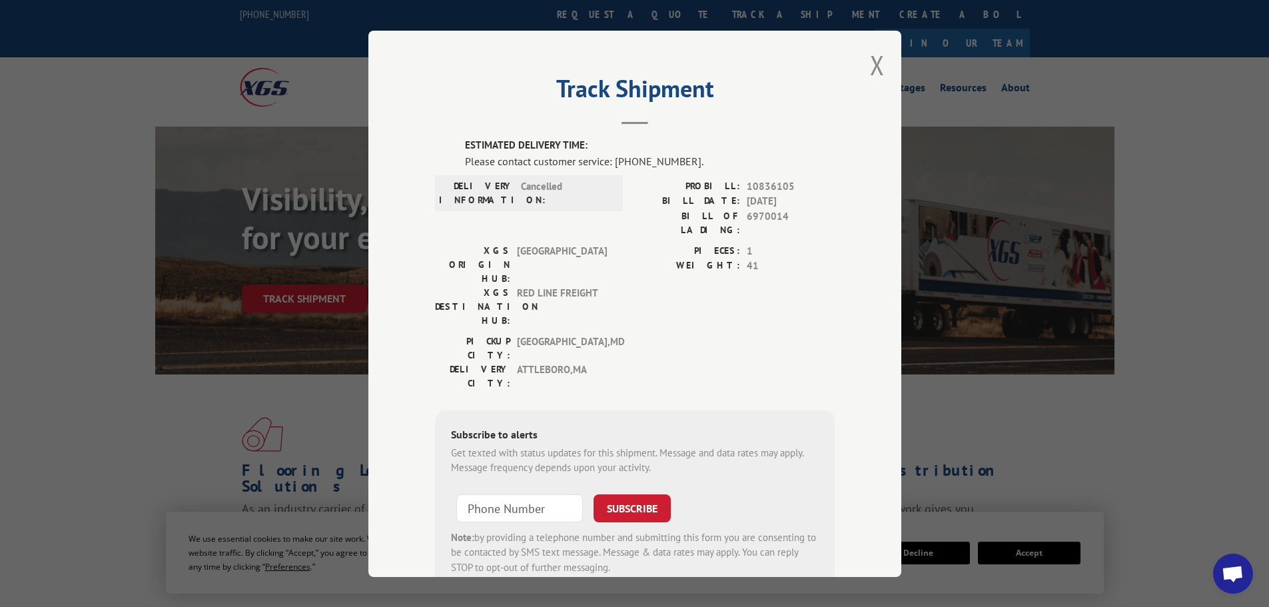 This screenshot has height=607, width=1269. Describe the element at coordinates (565, 192) in the screenshot. I see `span: Cancelled` at that location.